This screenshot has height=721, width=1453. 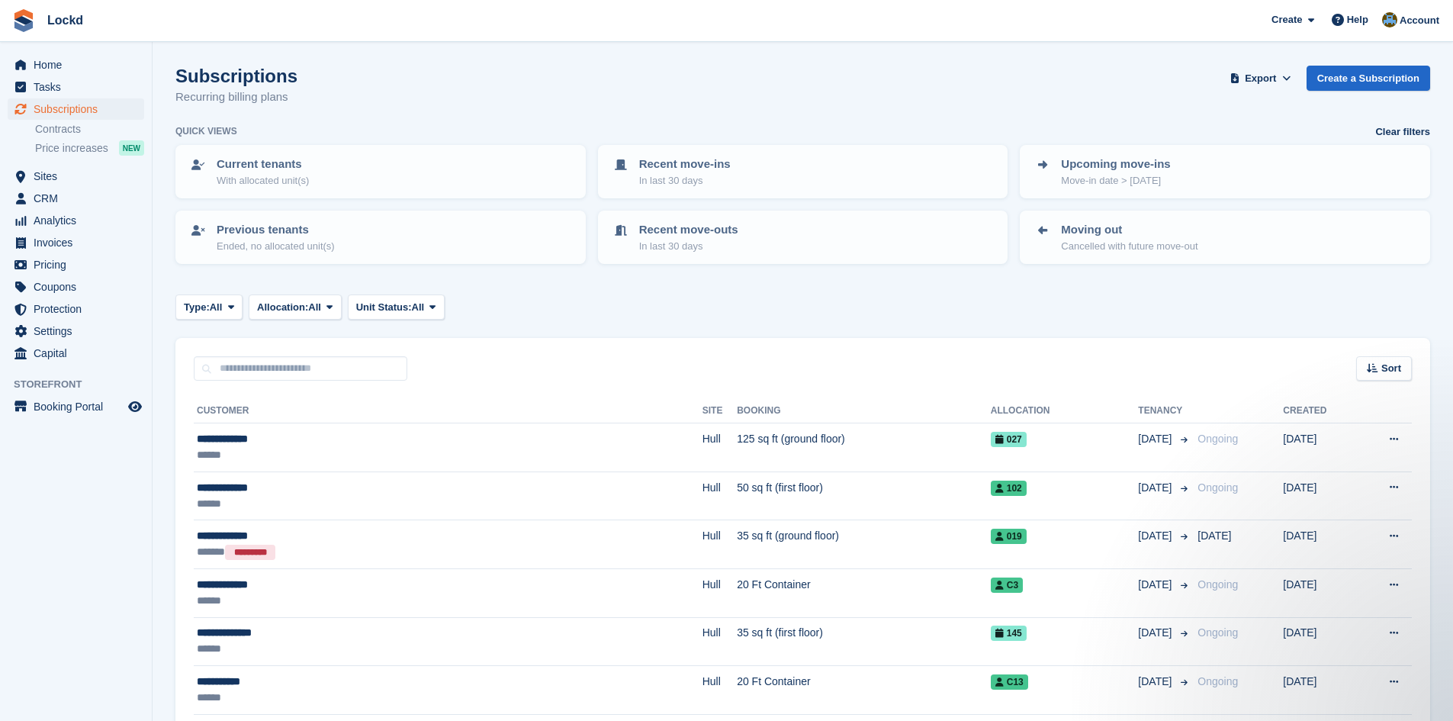 I want to click on a: Recent move-ins In last 30 days, so click(x=803, y=172).